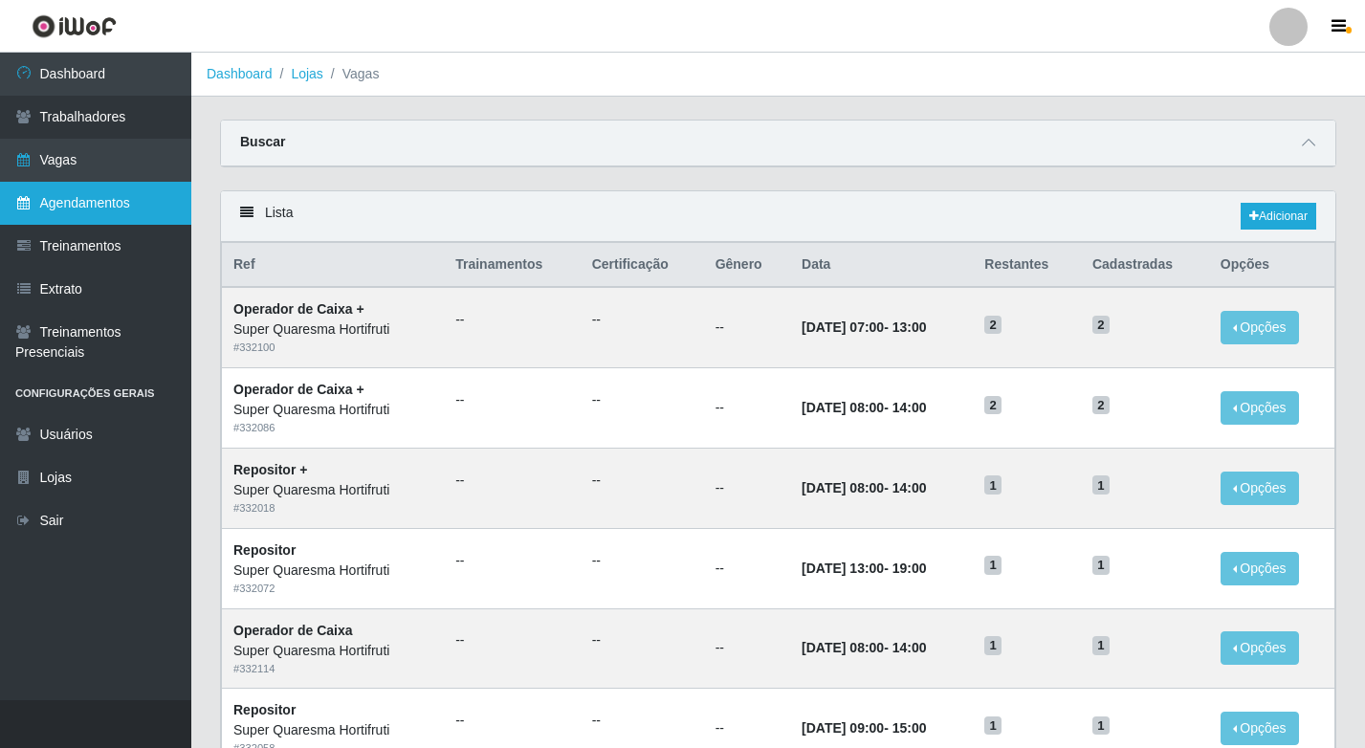  I want to click on div: # 332018, so click(333, 508).